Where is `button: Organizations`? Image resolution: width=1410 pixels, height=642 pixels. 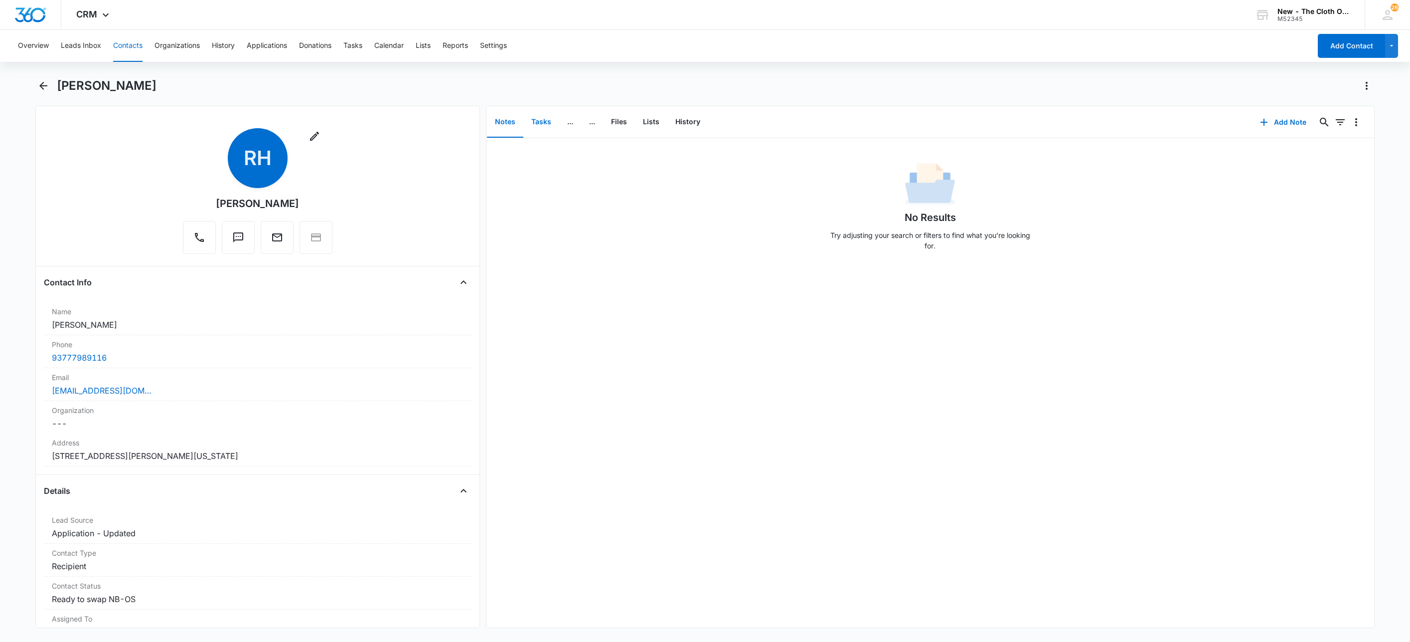 button: Organizations is located at coordinates (177, 46).